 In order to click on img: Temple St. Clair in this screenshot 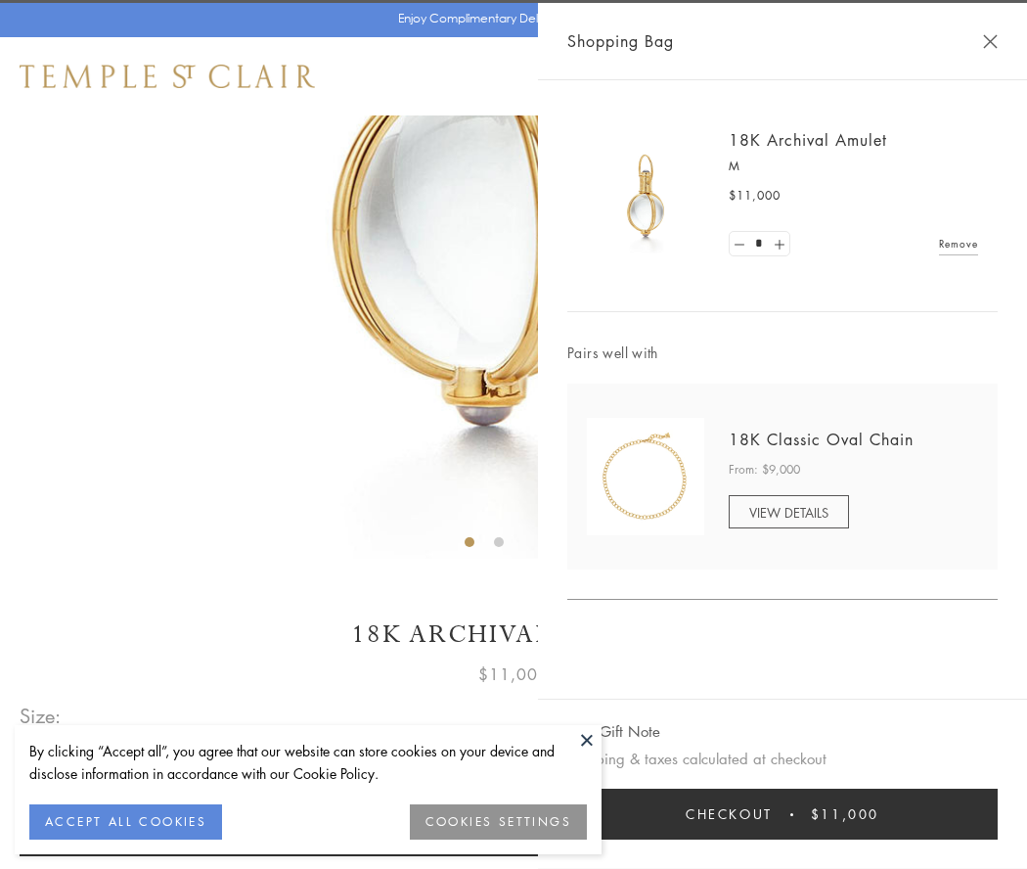, I will do `click(167, 76)`.